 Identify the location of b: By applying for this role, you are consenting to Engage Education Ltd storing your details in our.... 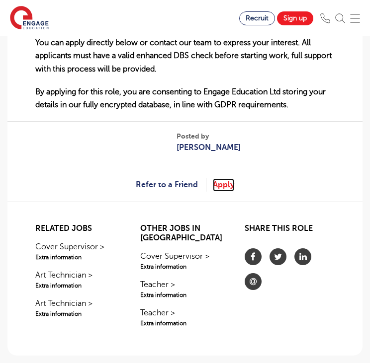
(180, 98).